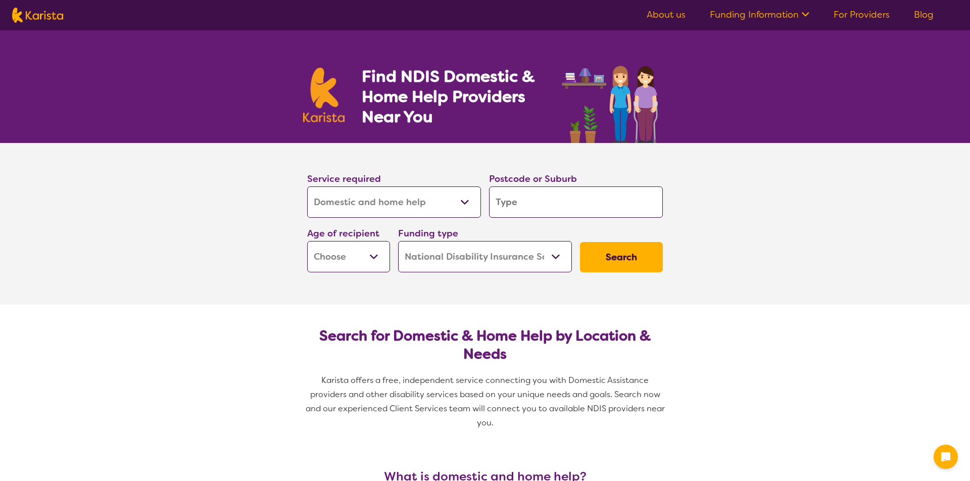 This screenshot has width=970, height=481. I want to click on label: Age of recipient, so click(343, 234).